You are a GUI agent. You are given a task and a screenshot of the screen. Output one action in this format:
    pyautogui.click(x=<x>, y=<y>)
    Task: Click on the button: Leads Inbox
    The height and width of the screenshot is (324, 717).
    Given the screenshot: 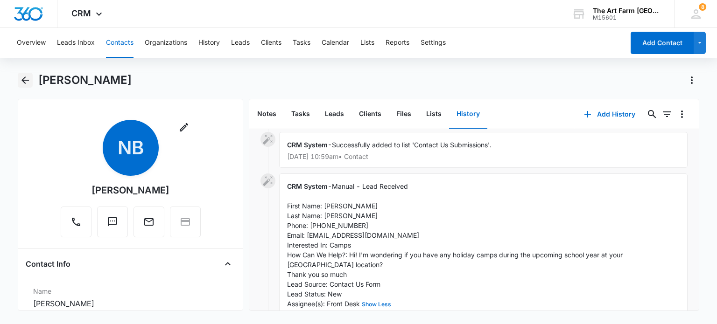 What is the action you would take?
    pyautogui.click(x=76, y=43)
    